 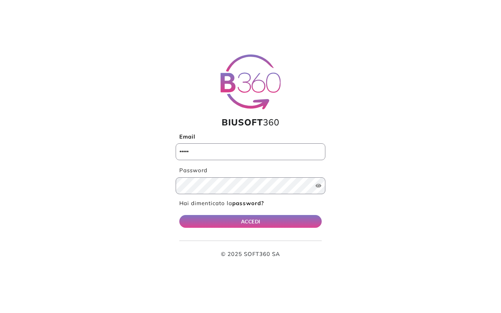 What do you see at coordinates (251, 170) in the screenshot?
I see `label: Password` at bounding box center [251, 170].